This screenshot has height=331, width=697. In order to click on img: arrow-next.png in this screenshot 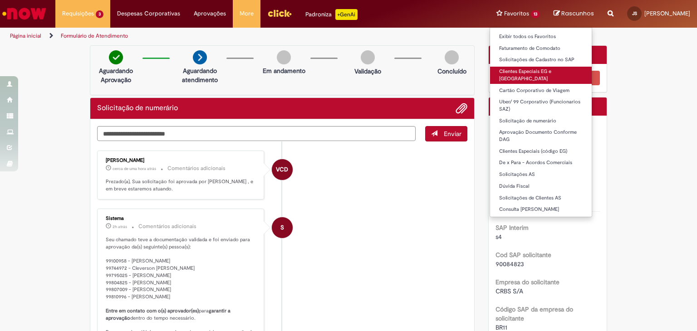, I will do `click(200, 57)`.